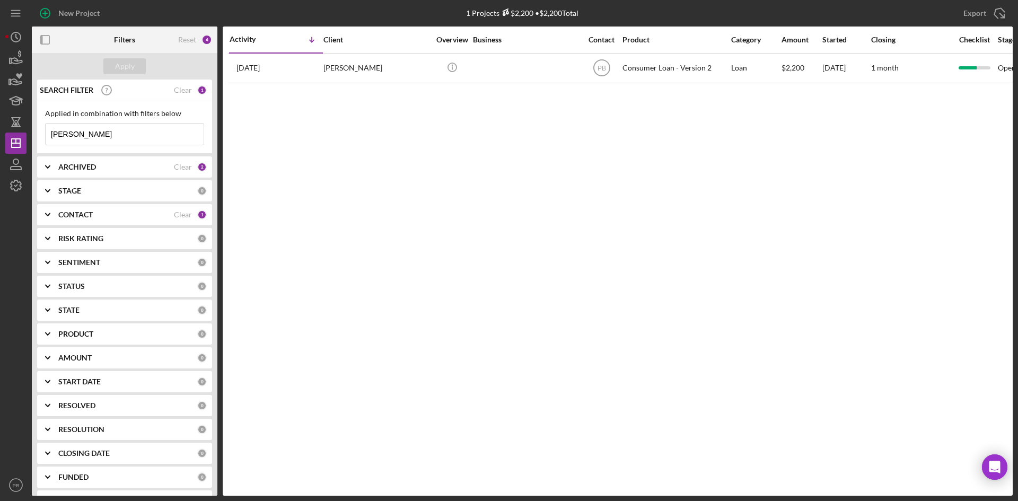 The height and width of the screenshot is (501, 1018). I want to click on b: STATUS, so click(72, 286).